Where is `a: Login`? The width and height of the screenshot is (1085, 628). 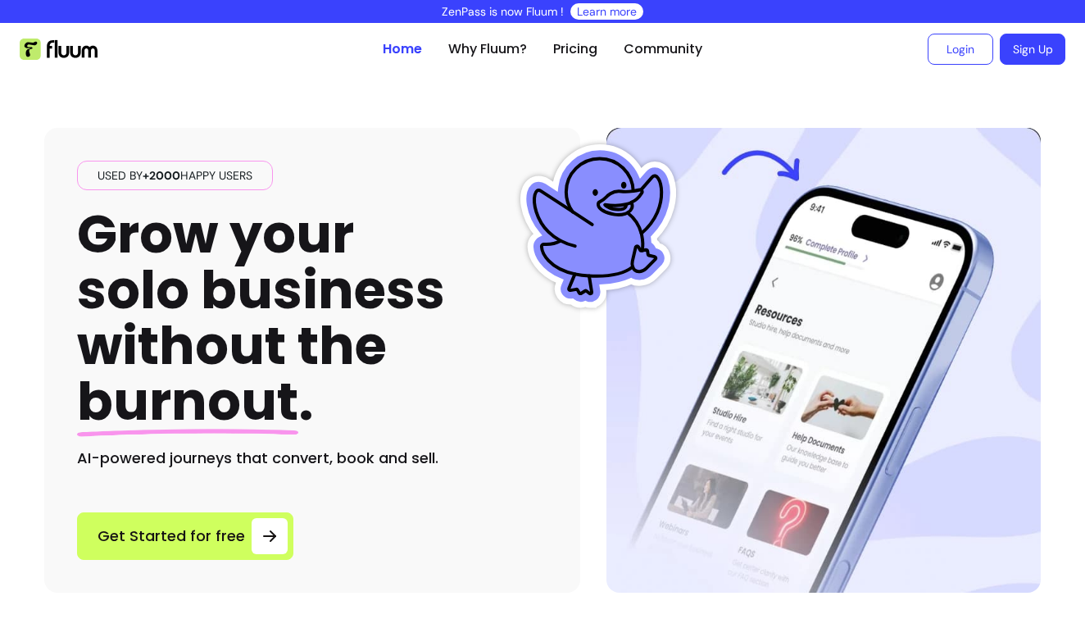 a: Login is located at coordinates (961, 49).